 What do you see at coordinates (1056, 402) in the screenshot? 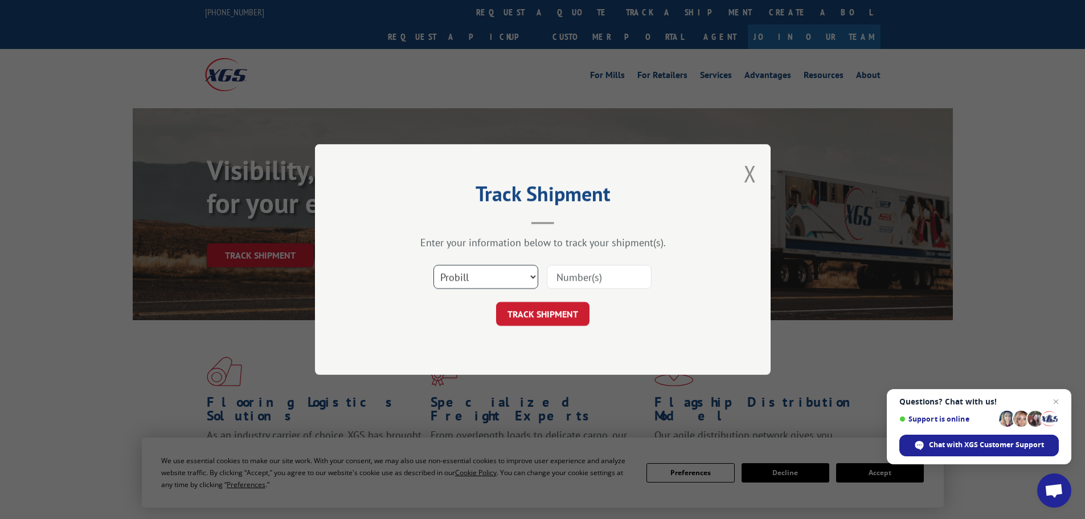
I see `span: Close chat` at bounding box center [1056, 402].